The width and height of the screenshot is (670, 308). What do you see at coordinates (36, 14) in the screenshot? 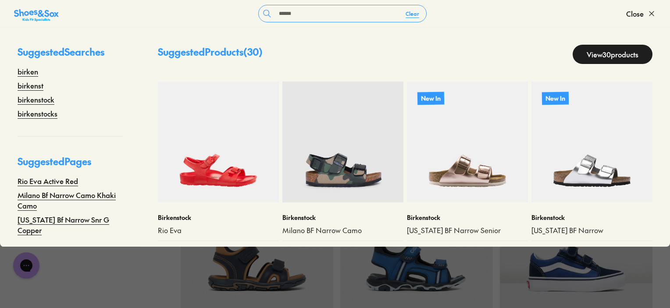
I see `a: Shoes &amp; Sox` at bounding box center [36, 14].